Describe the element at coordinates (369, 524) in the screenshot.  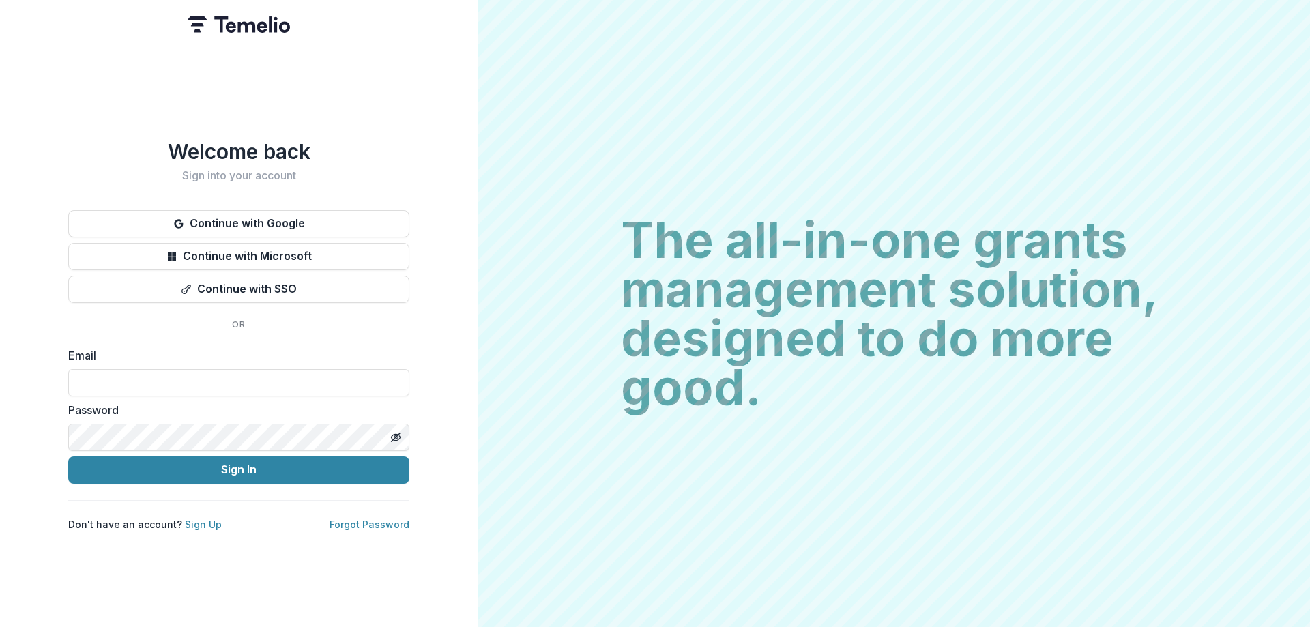
I see `a: Forgot Password` at that location.